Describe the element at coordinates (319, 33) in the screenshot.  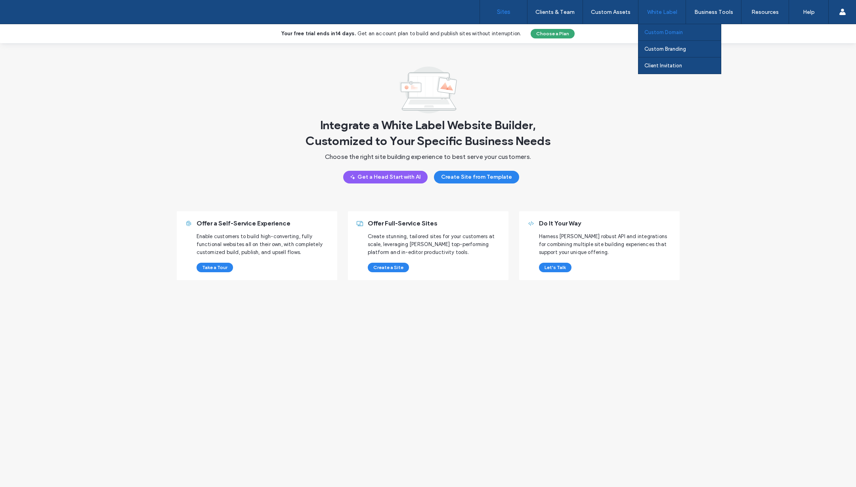
I see `b: Your free trial ends in .` at that location.